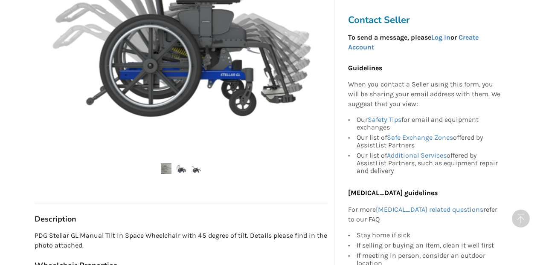 This screenshot has width=546, height=265. What do you see at coordinates (428, 162) in the screenshot?
I see `div: Our list of offered by AssistList Partners, such as equipment repair and delivery` at bounding box center [428, 162].